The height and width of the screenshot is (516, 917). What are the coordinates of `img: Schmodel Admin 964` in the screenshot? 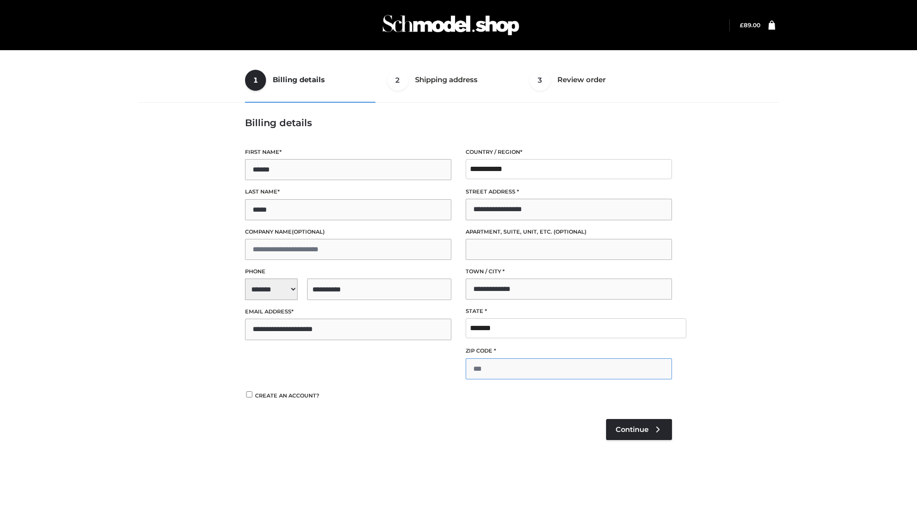 It's located at (451, 25).